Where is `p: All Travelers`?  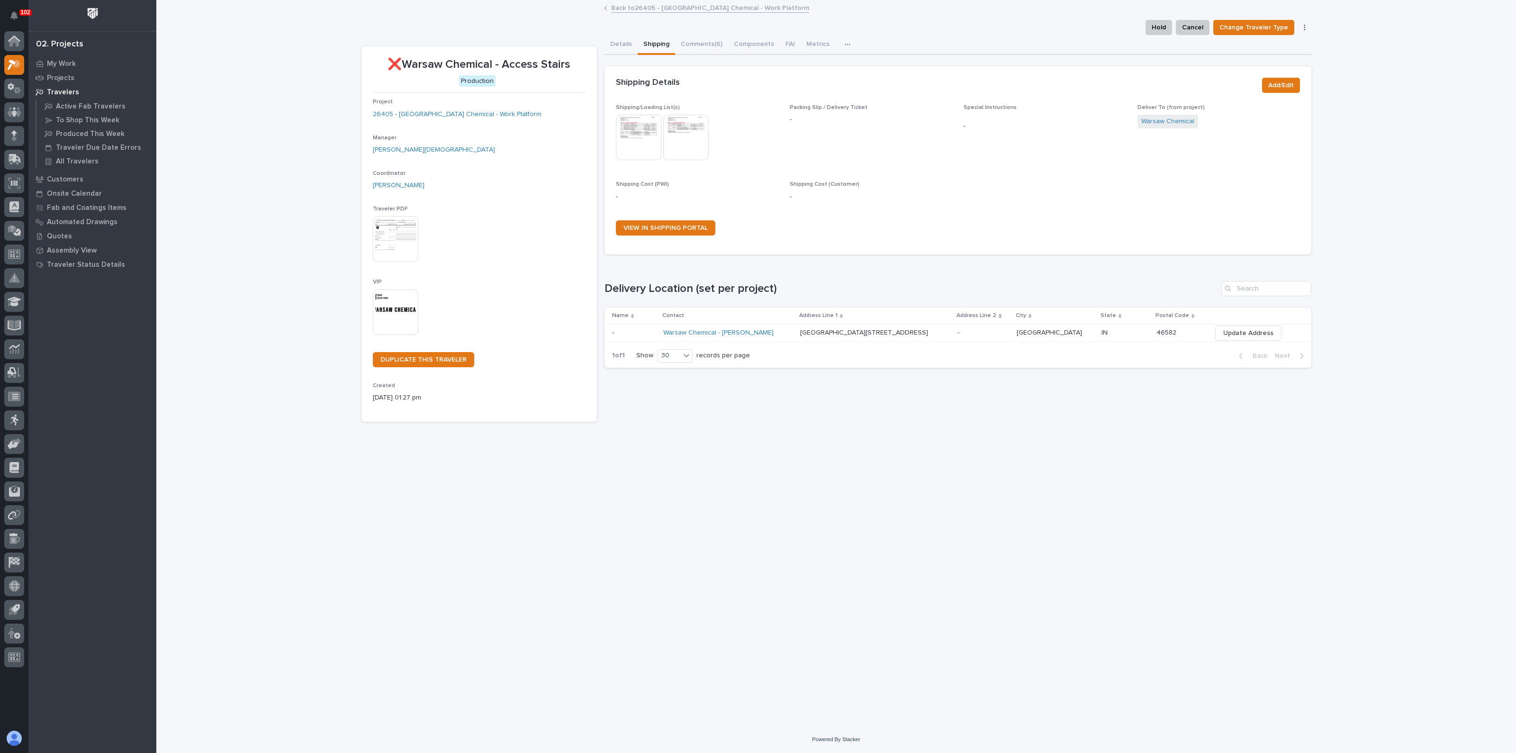 p: All Travelers is located at coordinates (77, 162).